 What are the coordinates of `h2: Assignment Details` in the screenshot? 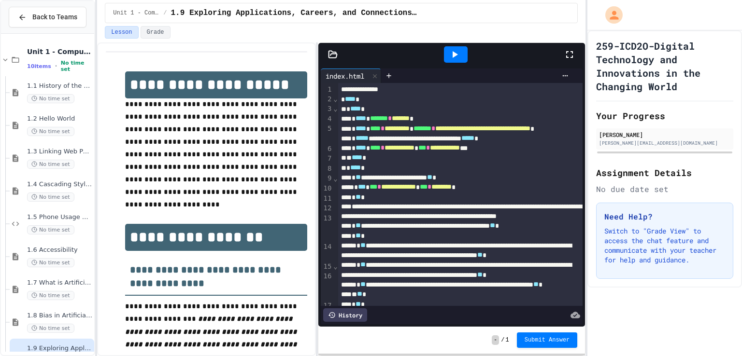 It's located at (664, 173).